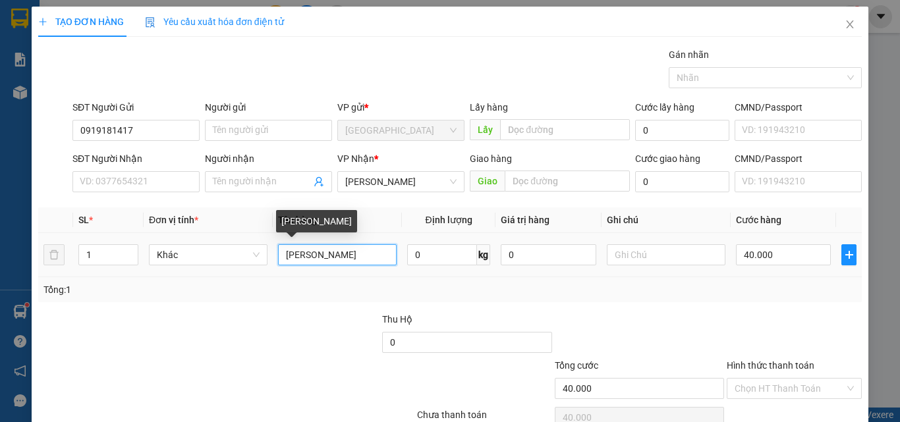 The height and width of the screenshot is (422, 900). What do you see at coordinates (848, 255) in the screenshot?
I see `button: plus` at bounding box center [848, 255].